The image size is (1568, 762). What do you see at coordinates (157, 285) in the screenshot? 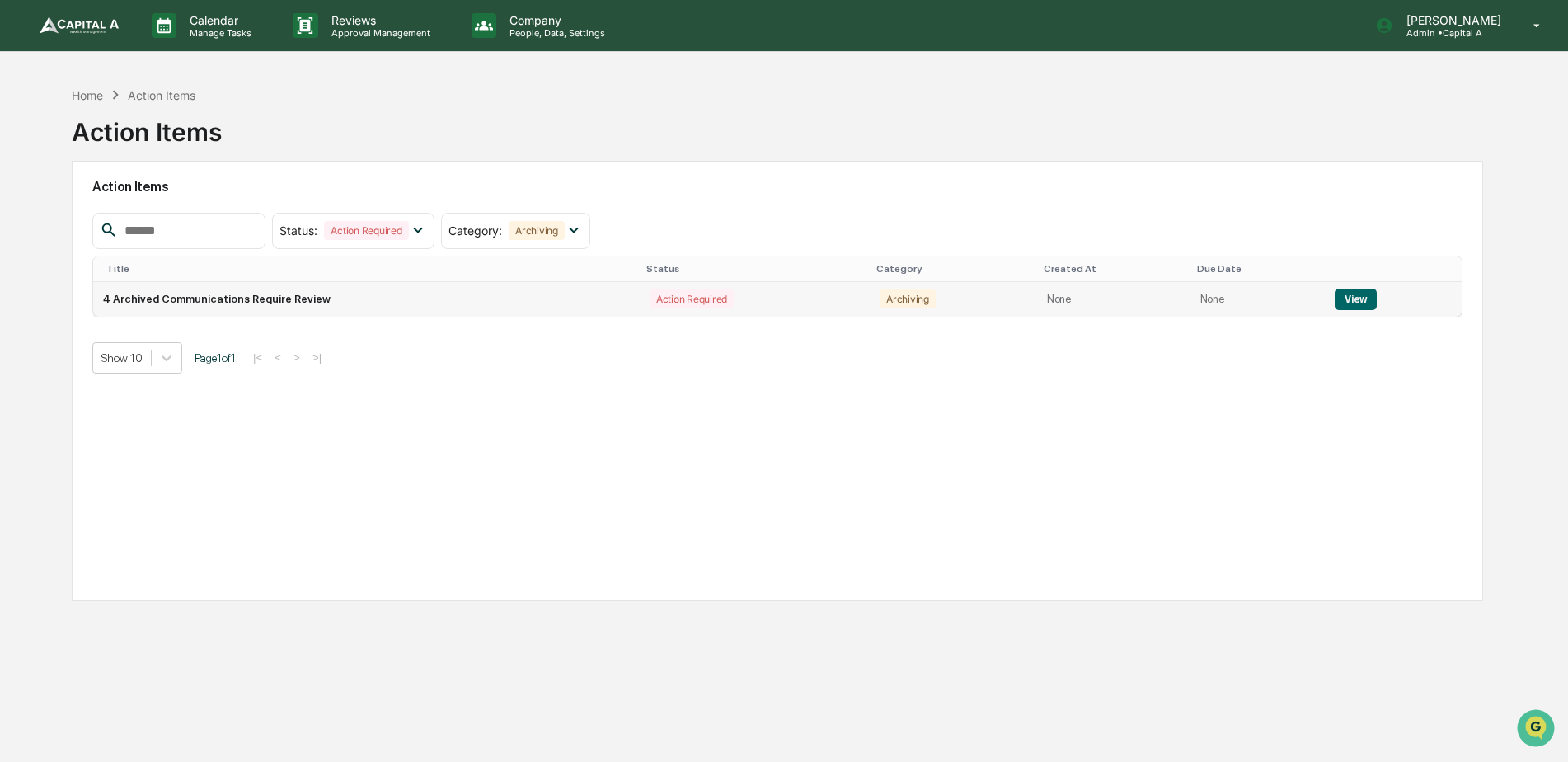
I see `a: Powered byPylon` at bounding box center [157, 285].